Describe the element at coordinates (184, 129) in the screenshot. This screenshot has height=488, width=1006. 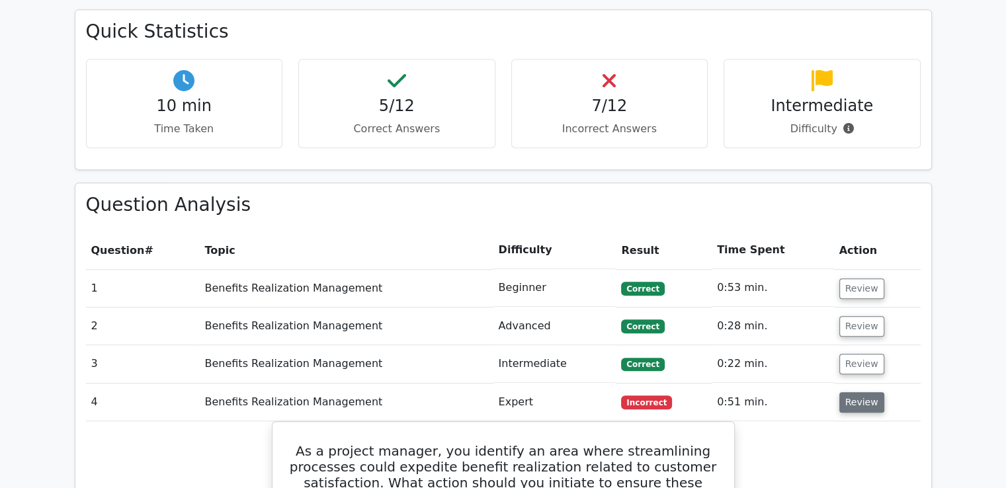
I see `p: Time Taken` at that location.